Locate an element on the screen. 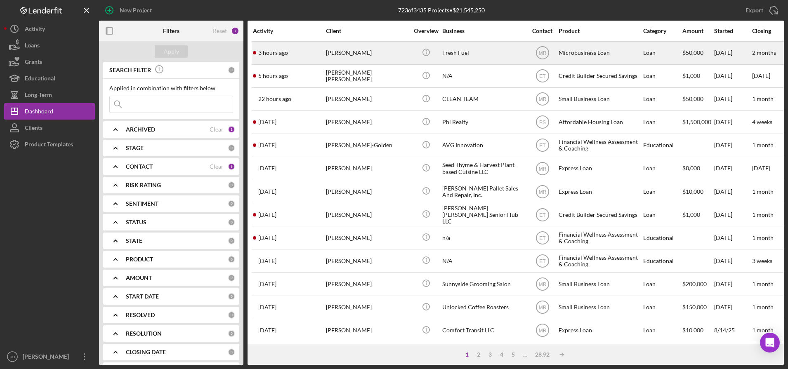  div: 723 of 3435 Projects • $21,545,250 is located at coordinates (441, 10).